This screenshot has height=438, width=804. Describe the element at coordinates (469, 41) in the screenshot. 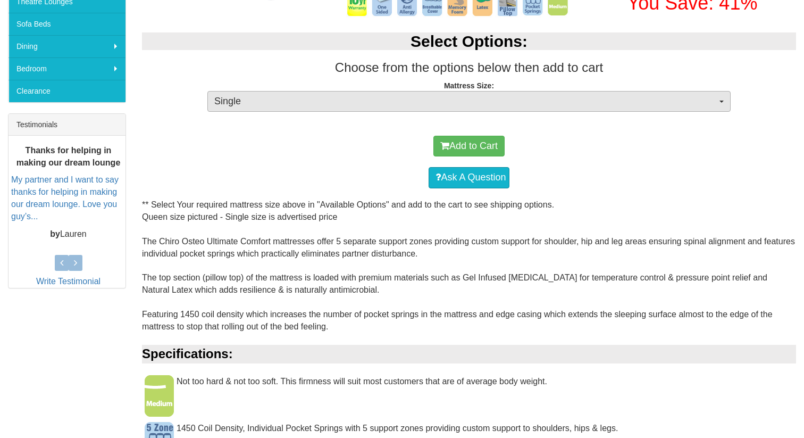

I see `b: Select Options:` at that location.